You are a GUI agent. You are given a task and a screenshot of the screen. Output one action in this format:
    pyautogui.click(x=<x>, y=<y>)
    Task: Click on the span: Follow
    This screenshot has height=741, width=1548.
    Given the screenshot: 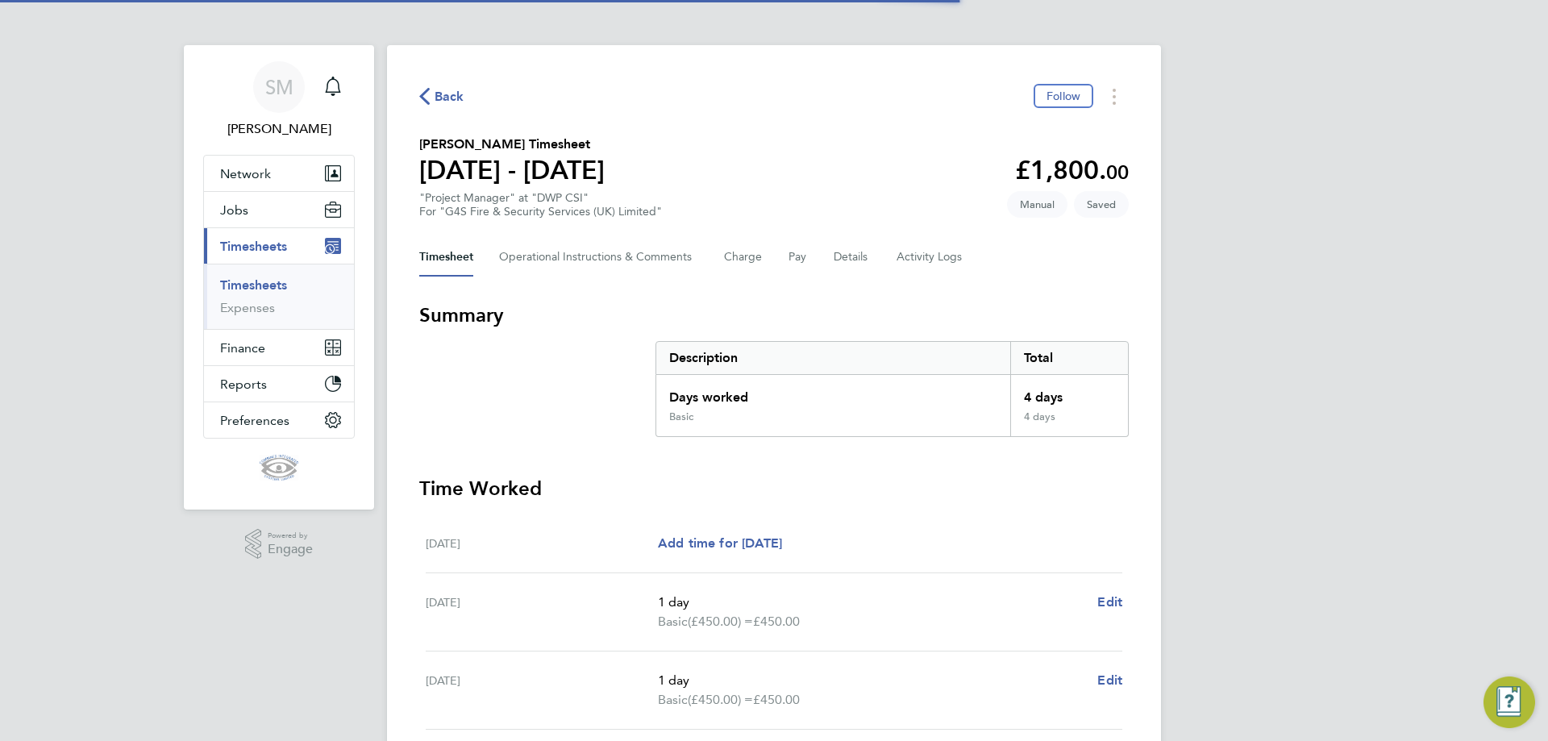 What is the action you would take?
    pyautogui.click(x=1064, y=96)
    